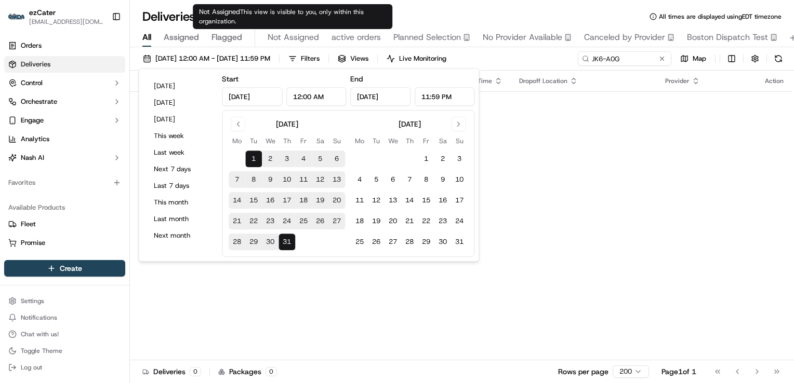  I want to click on button: 14, so click(409, 201).